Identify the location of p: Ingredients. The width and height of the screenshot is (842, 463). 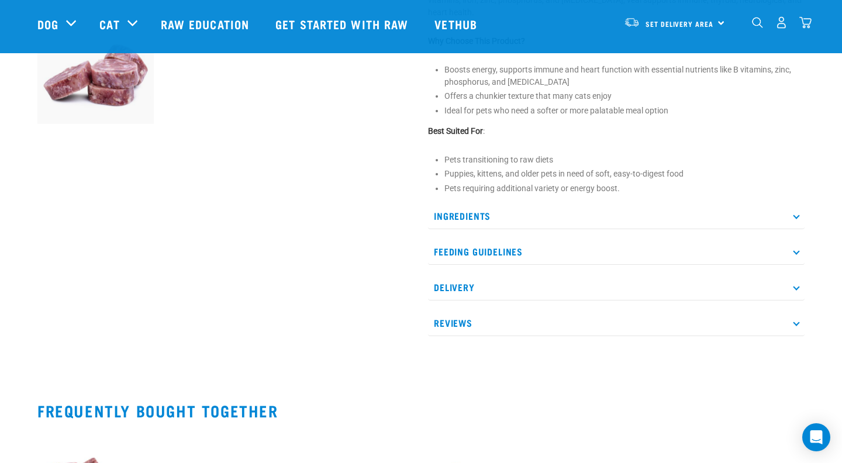
(616, 216).